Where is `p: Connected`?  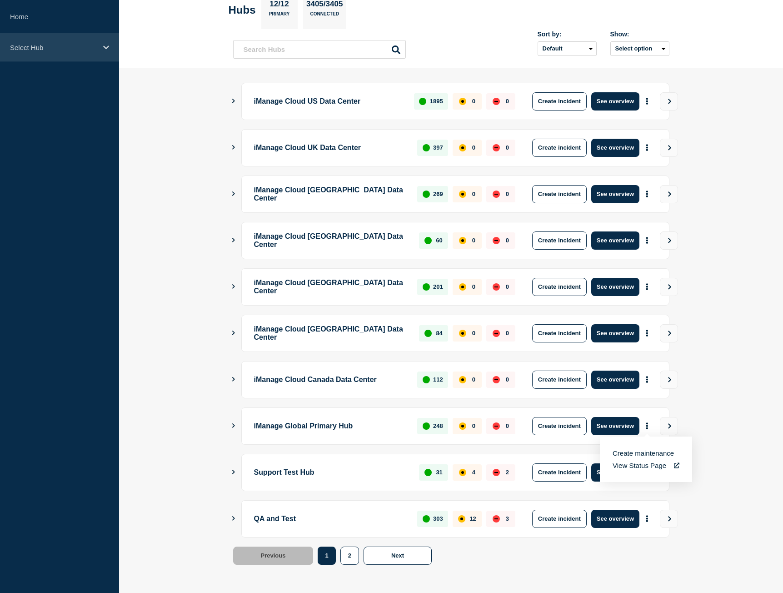
p: Connected is located at coordinates (325, 16).